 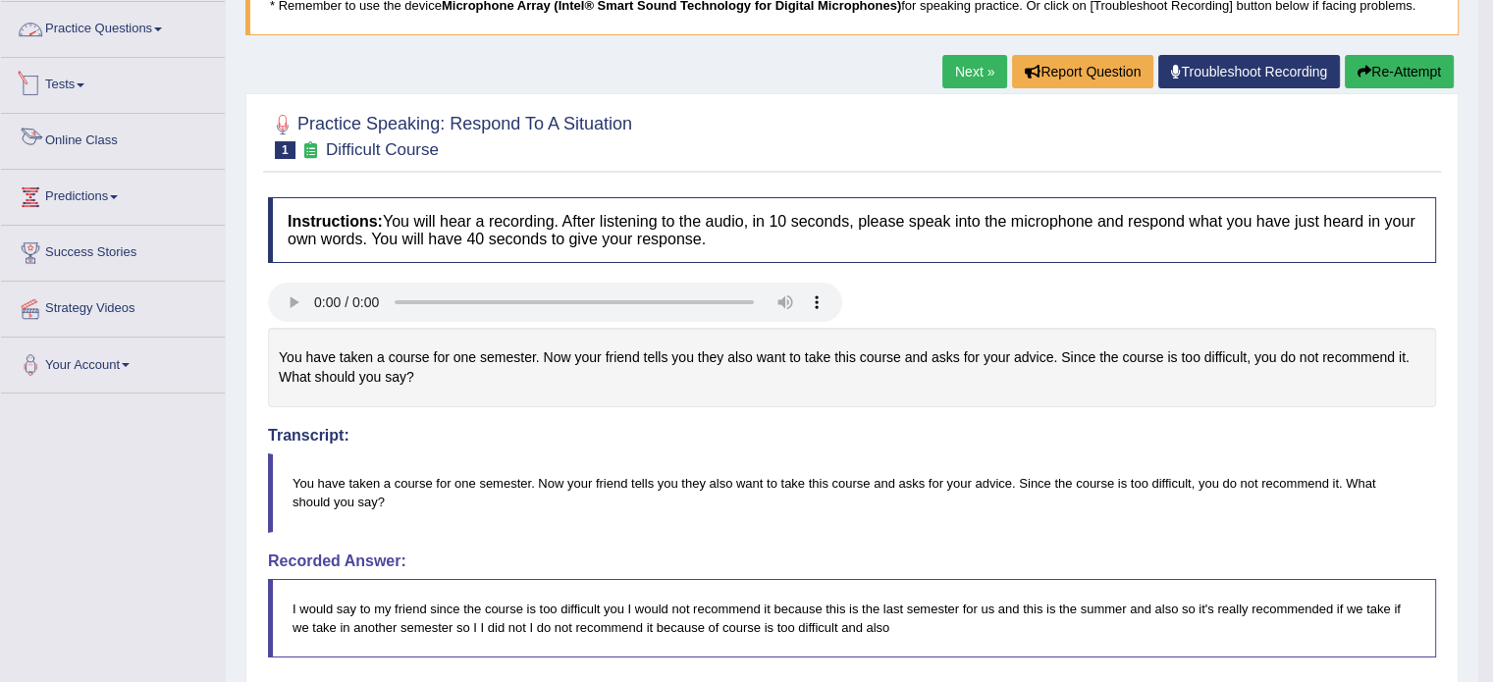 I want to click on small: Exam occurring question, so click(x=310, y=150).